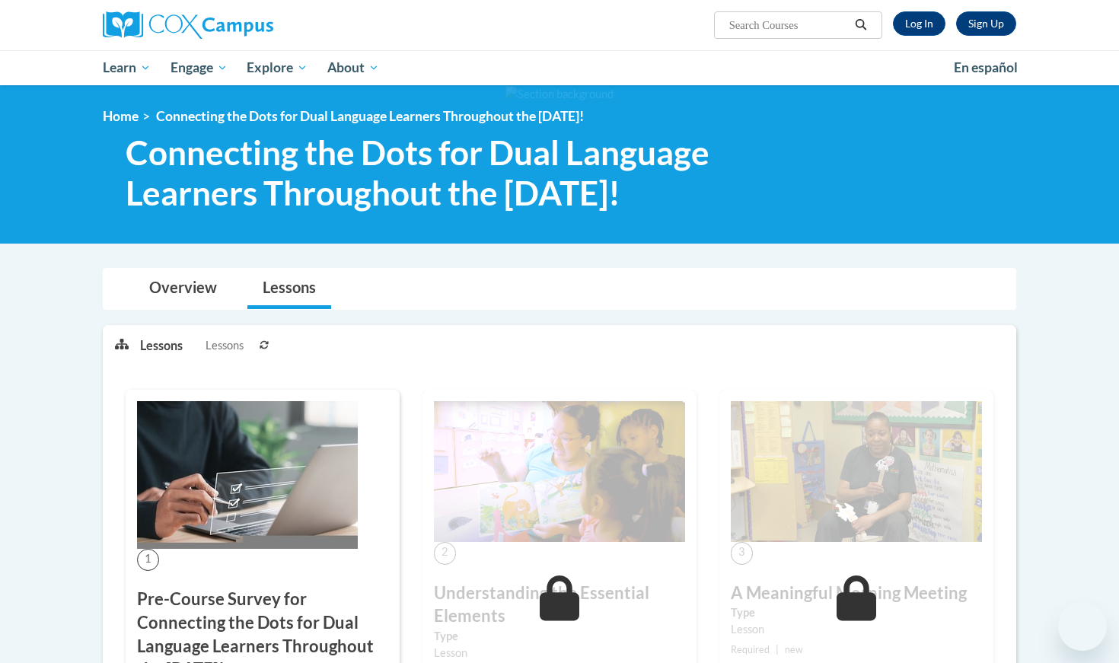 This screenshot has height=663, width=1119. I want to click on a: Overview, so click(183, 288).